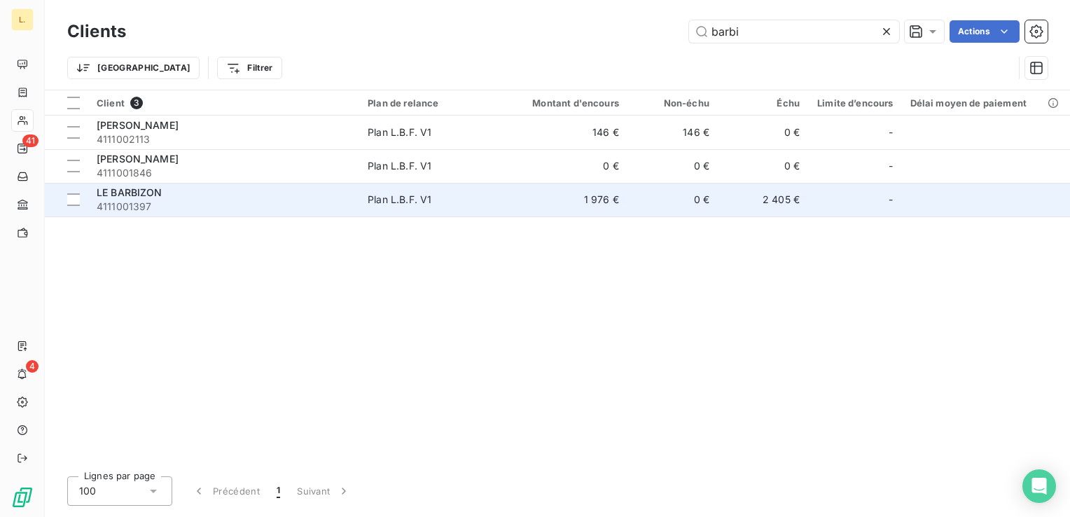 Image resolution: width=1070 pixels, height=517 pixels. Describe the element at coordinates (249, 68) in the screenshot. I see `button: Filtrer` at that location.